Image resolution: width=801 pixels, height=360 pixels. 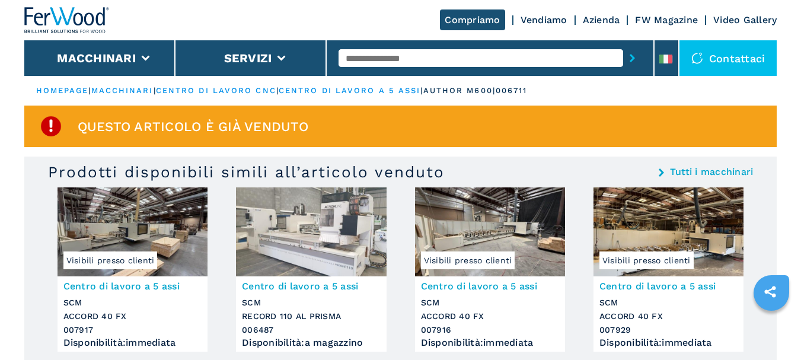 What do you see at coordinates (246, 172) in the screenshot?
I see `h3: Prodotti disponibili simili all’articolo venduto` at bounding box center [246, 172].